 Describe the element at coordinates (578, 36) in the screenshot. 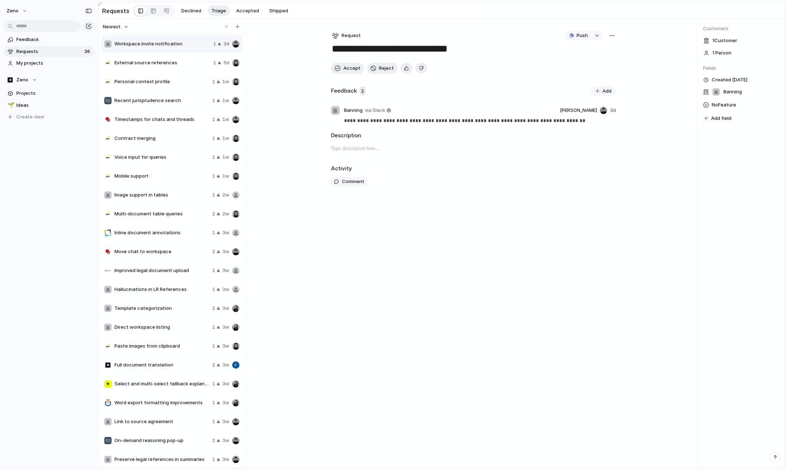

I see `button: Push` at that location.